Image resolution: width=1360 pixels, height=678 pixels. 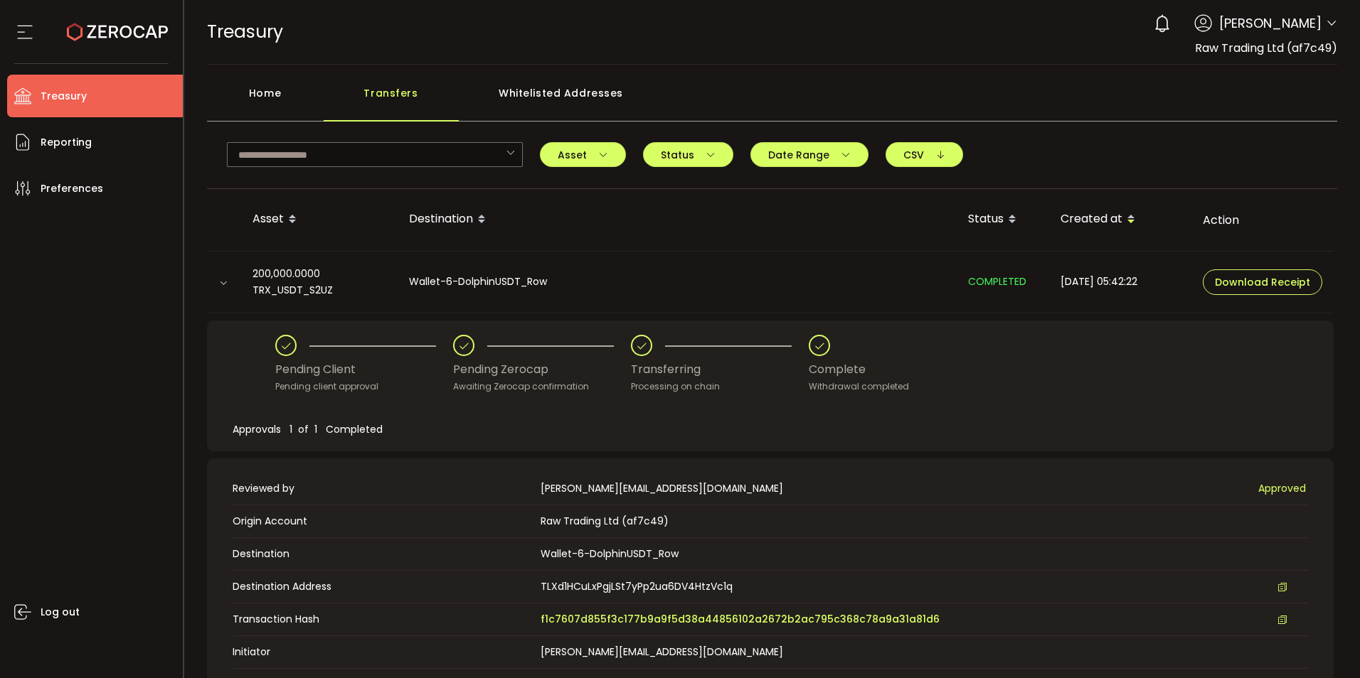 What do you see at coordinates (677, 220) in the screenshot?
I see `div: Destination` at bounding box center [677, 220].